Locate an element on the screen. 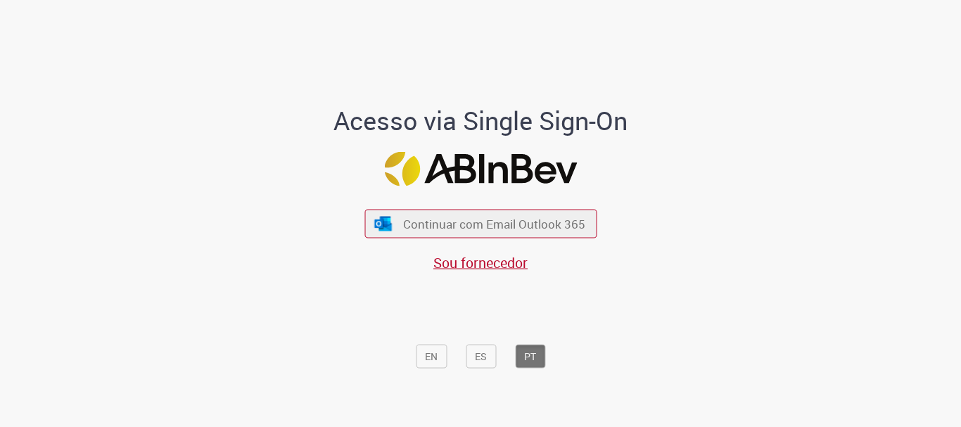  button: PT is located at coordinates (530, 357).